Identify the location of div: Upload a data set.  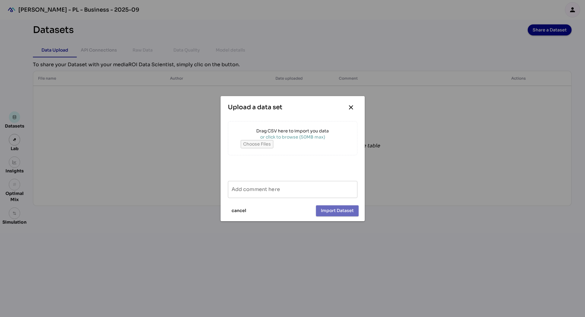
(255, 107).